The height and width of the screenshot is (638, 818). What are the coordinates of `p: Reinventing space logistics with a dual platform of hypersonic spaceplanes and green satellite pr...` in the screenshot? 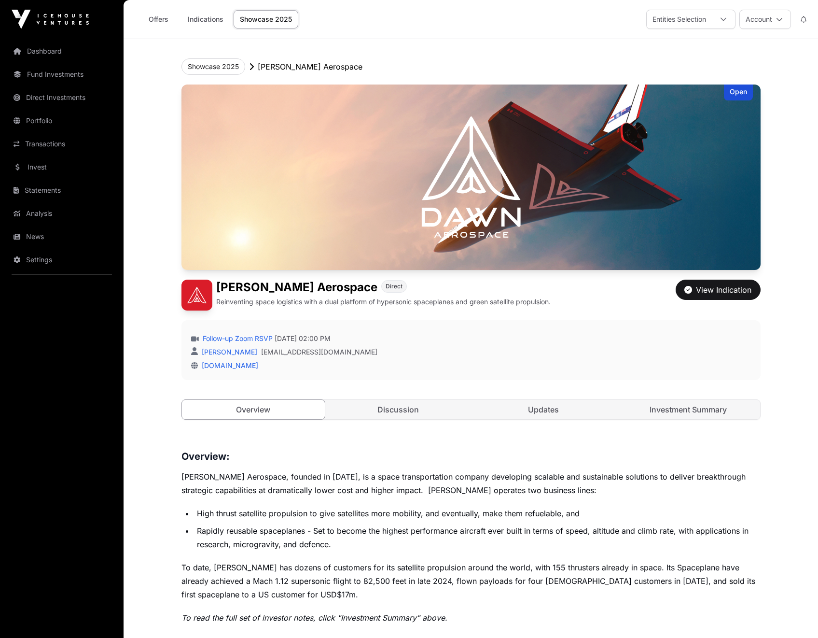 It's located at (383, 302).